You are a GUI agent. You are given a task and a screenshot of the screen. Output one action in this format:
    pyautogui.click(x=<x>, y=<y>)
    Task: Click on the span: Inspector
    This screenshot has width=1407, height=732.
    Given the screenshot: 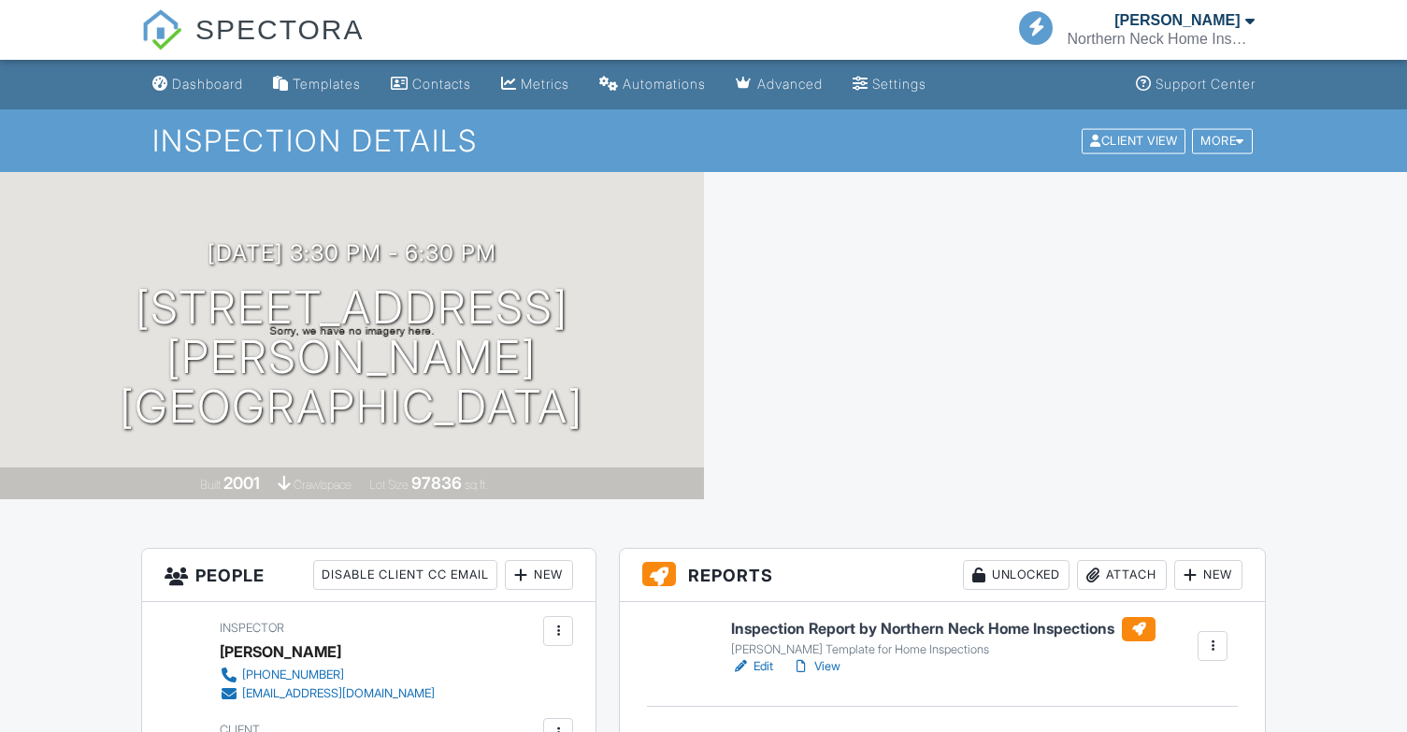 What is the action you would take?
    pyautogui.click(x=251, y=627)
    